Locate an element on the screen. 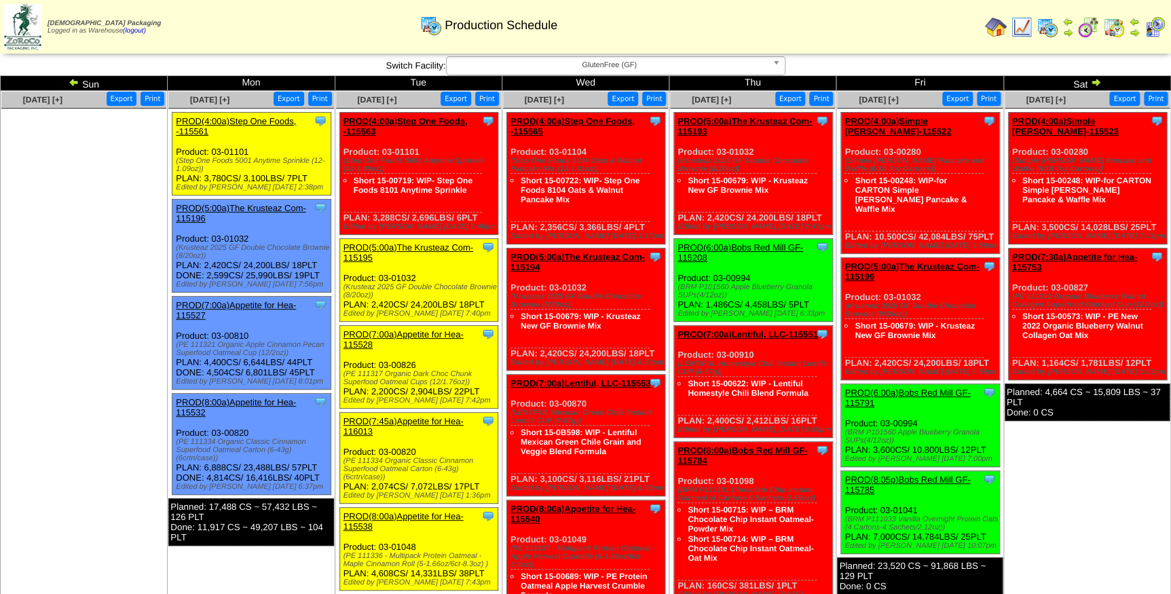  a: Short 15-00714: WIP – BRM Chocolate Chip Instant Oatmeal-Oat Mix is located at coordinates (750, 548).